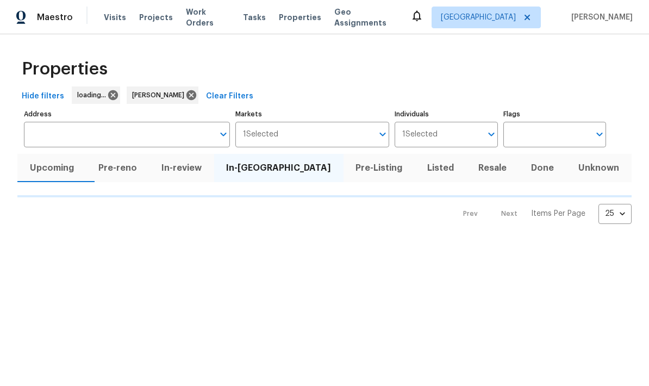 Image resolution: width=649 pixels, height=386 pixels. What do you see at coordinates (379, 168) in the screenshot?
I see `span: Pre-Listing` at bounding box center [379, 168].